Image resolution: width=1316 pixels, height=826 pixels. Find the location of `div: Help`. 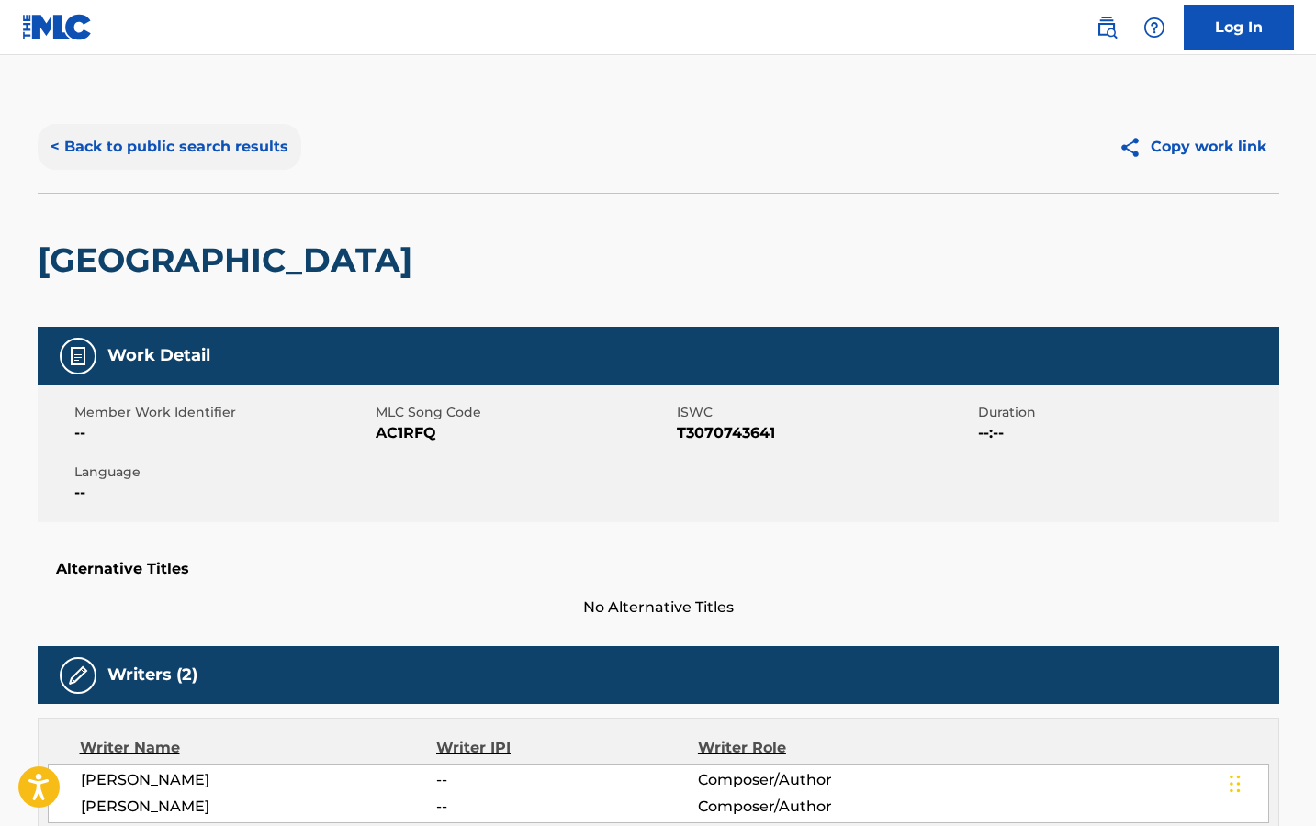

div: Help is located at coordinates (1154, 28).